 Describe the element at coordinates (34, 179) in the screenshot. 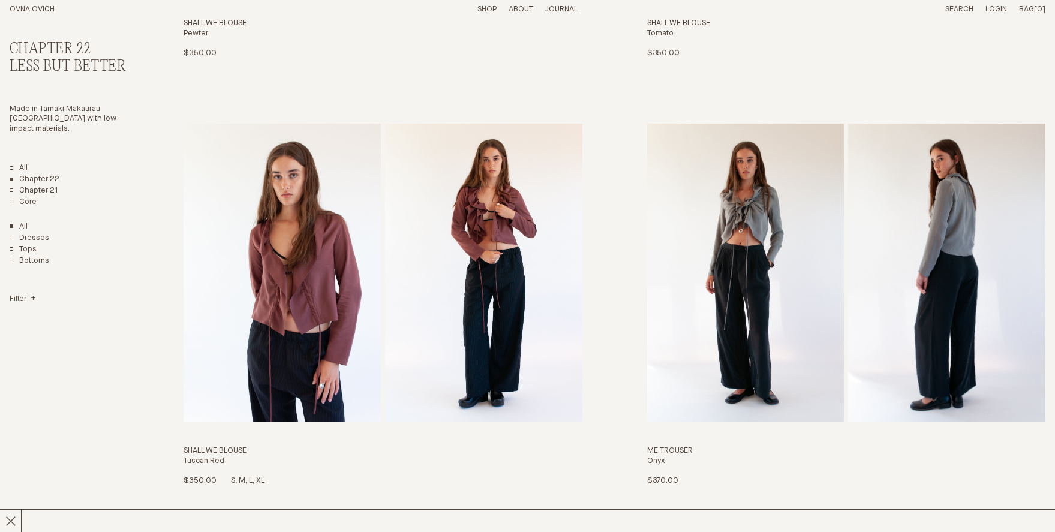

I see `a: Chapter 22` at that location.